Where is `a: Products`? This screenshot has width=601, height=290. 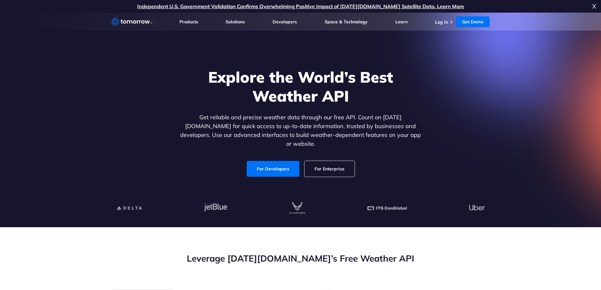
a: Products is located at coordinates (189, 22).